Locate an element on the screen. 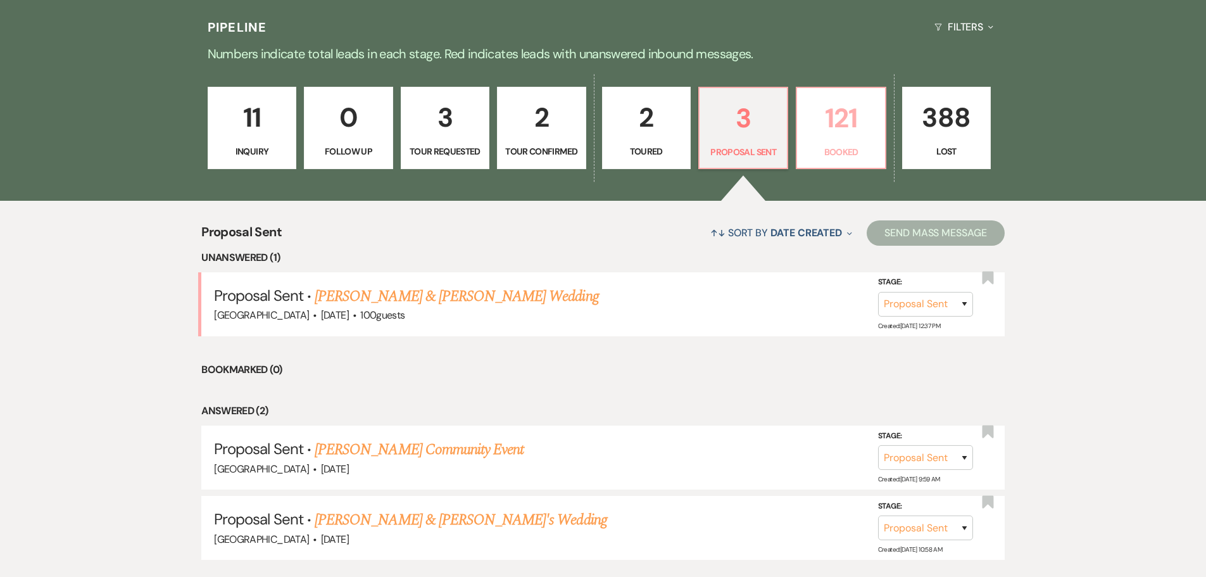 The height and width of the screenshot is (577, 1206). li: Answered (2) is located at coordinates (603, 411).